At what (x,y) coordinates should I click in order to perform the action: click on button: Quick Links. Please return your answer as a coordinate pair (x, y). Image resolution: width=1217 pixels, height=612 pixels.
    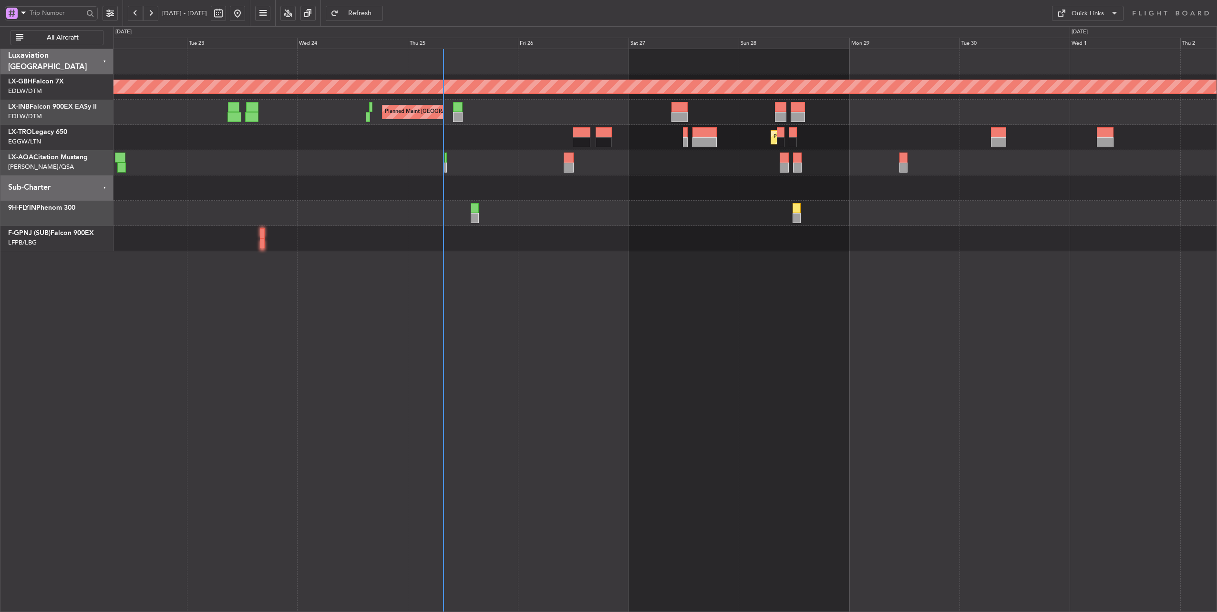
    Looking at the image, I should click on (1087, 13).